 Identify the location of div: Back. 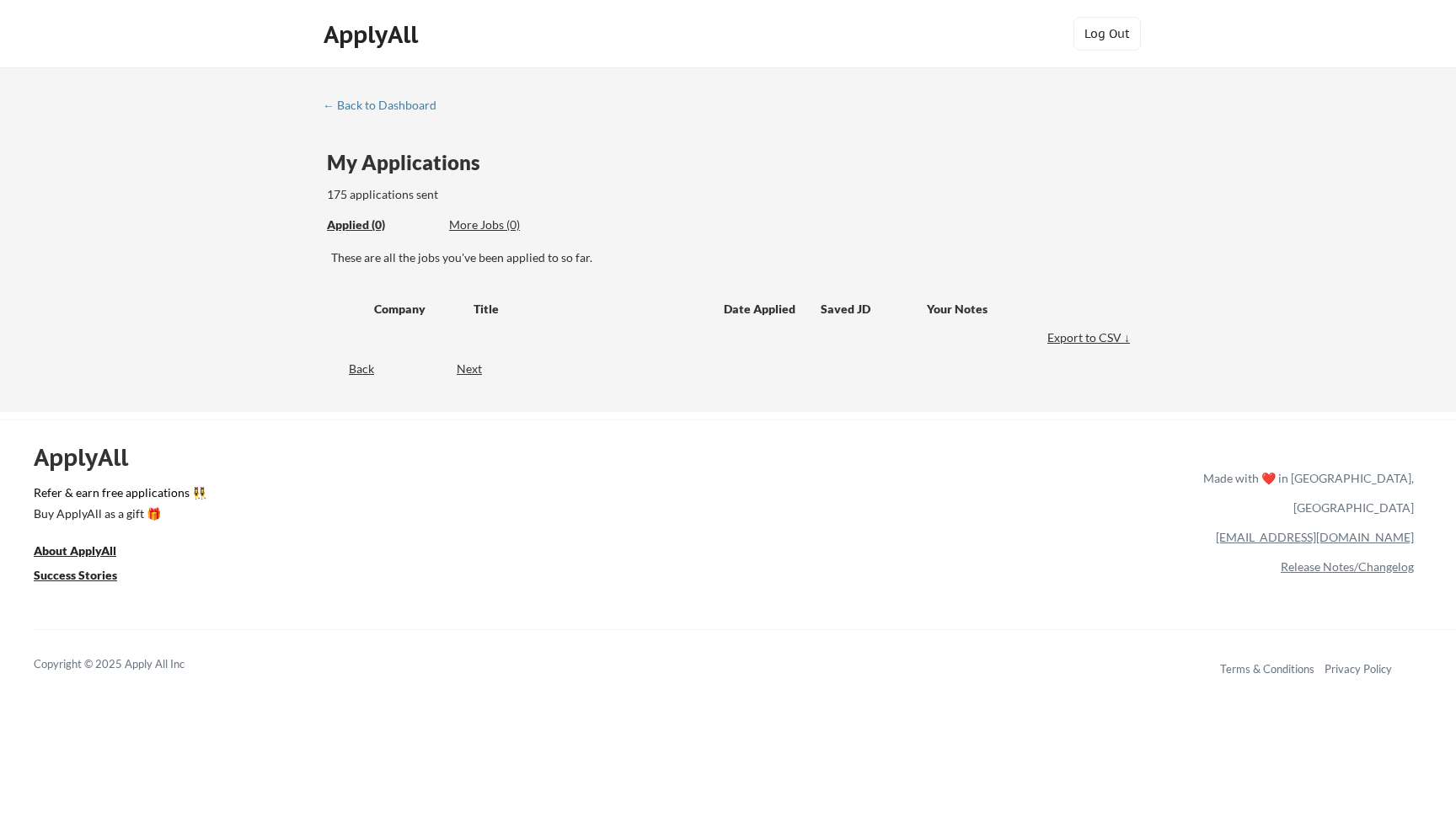
(348, 369).